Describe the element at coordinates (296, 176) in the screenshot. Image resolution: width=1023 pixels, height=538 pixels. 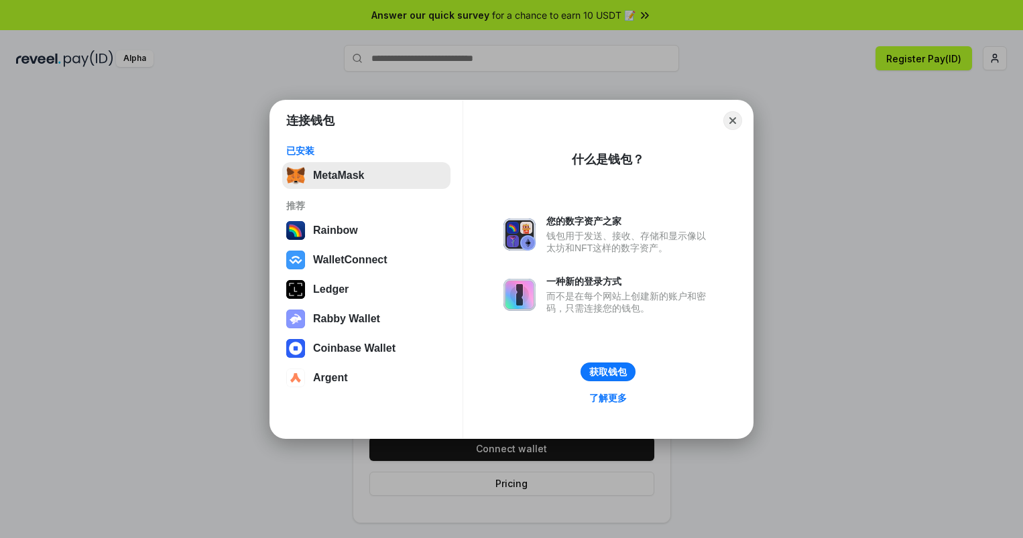
I see `img: svg+xml,%3Csvg%20fill%3D%22none%22%20height%3D%2233%22%20viewBox%3D%220%200%2035%2033%22%20width%...` at that location.